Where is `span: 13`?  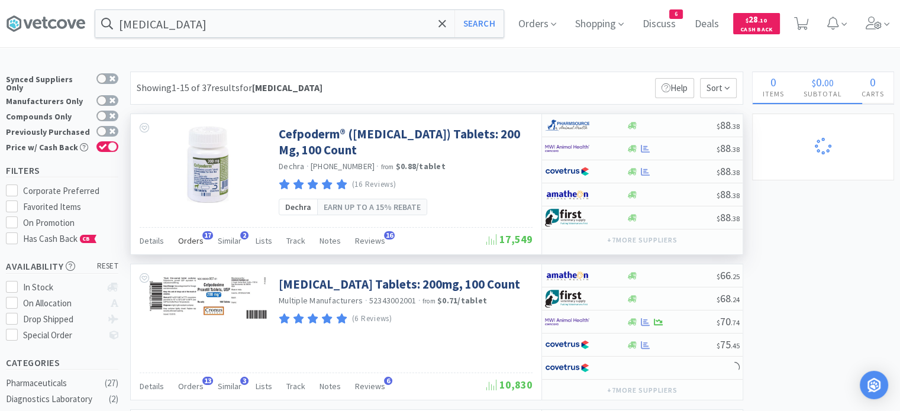 span: 13 is located at coordinates (208, 381).